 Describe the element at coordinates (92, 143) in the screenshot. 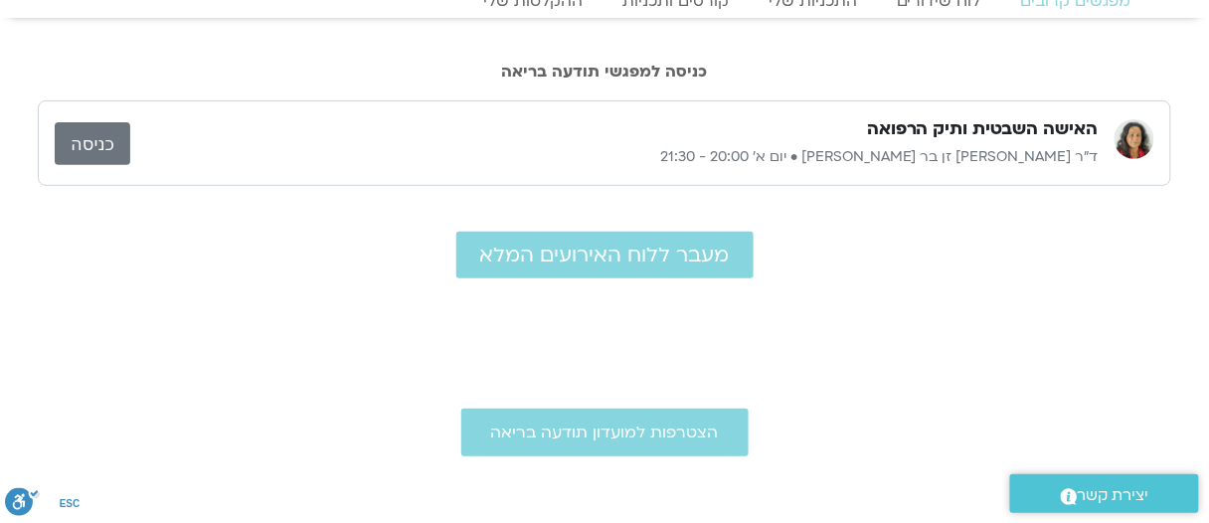

I see `a: כניסה` at that location.